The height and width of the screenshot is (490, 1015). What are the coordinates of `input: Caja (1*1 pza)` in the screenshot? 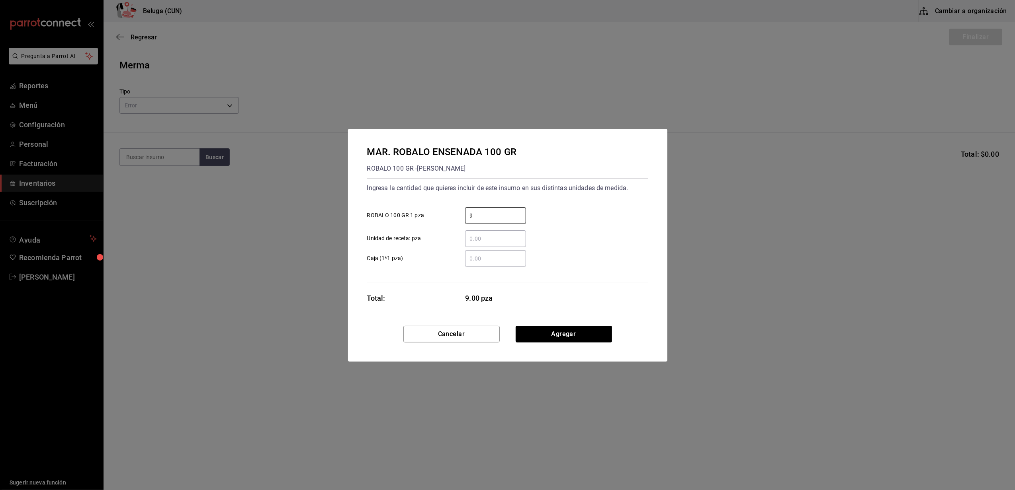 It's located at (495, 259).